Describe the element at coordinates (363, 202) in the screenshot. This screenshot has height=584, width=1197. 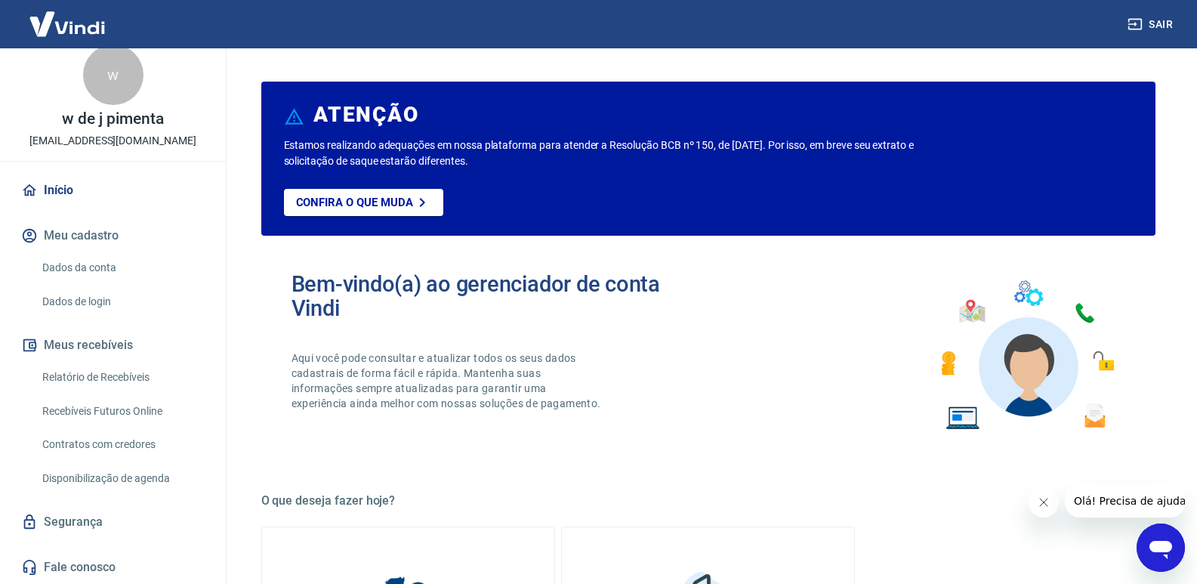
I see `a: Confira o que muda` at that location.